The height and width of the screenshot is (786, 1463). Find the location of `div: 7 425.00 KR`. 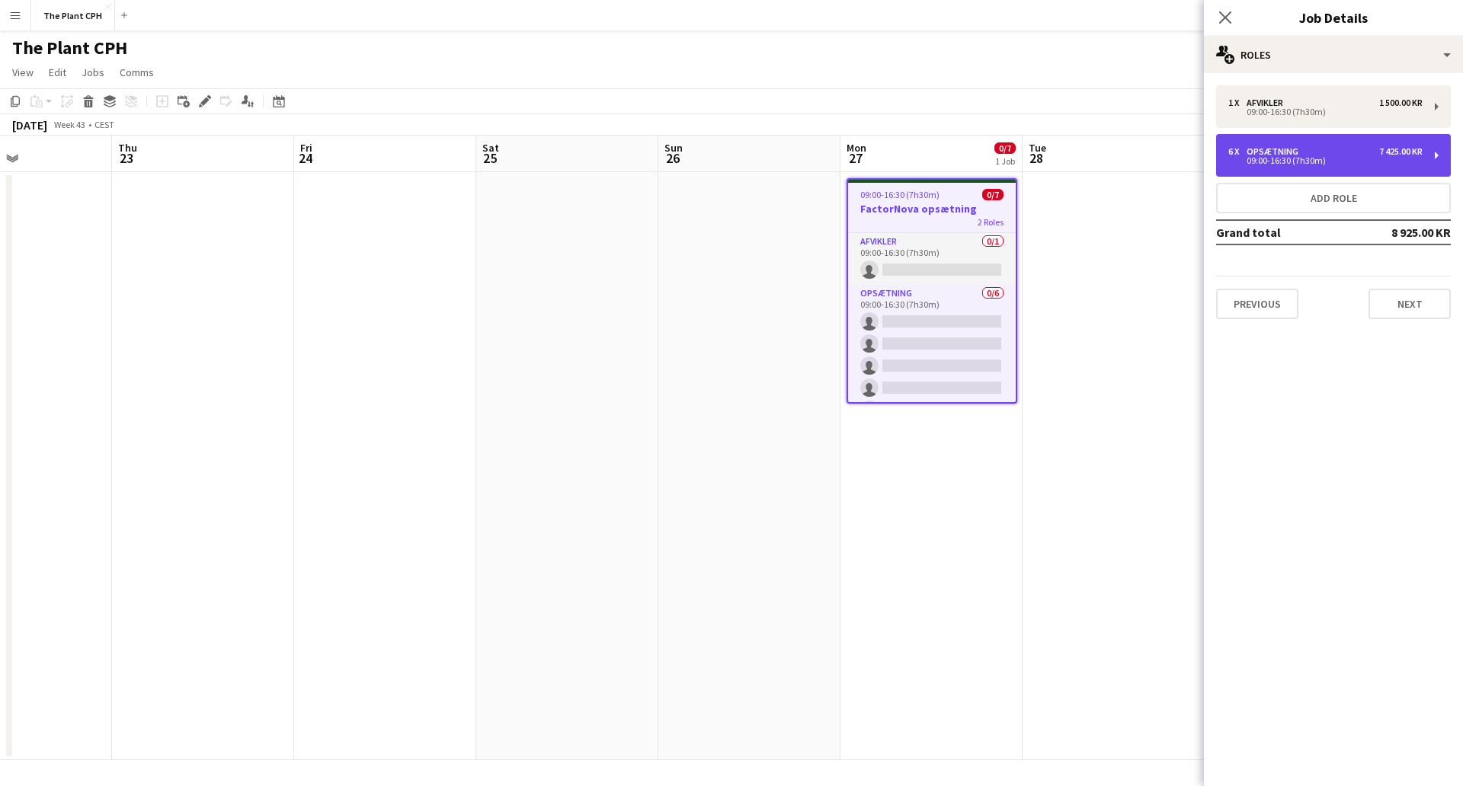

div: 7 425.00 KR is located at coordinates (1400, 152).